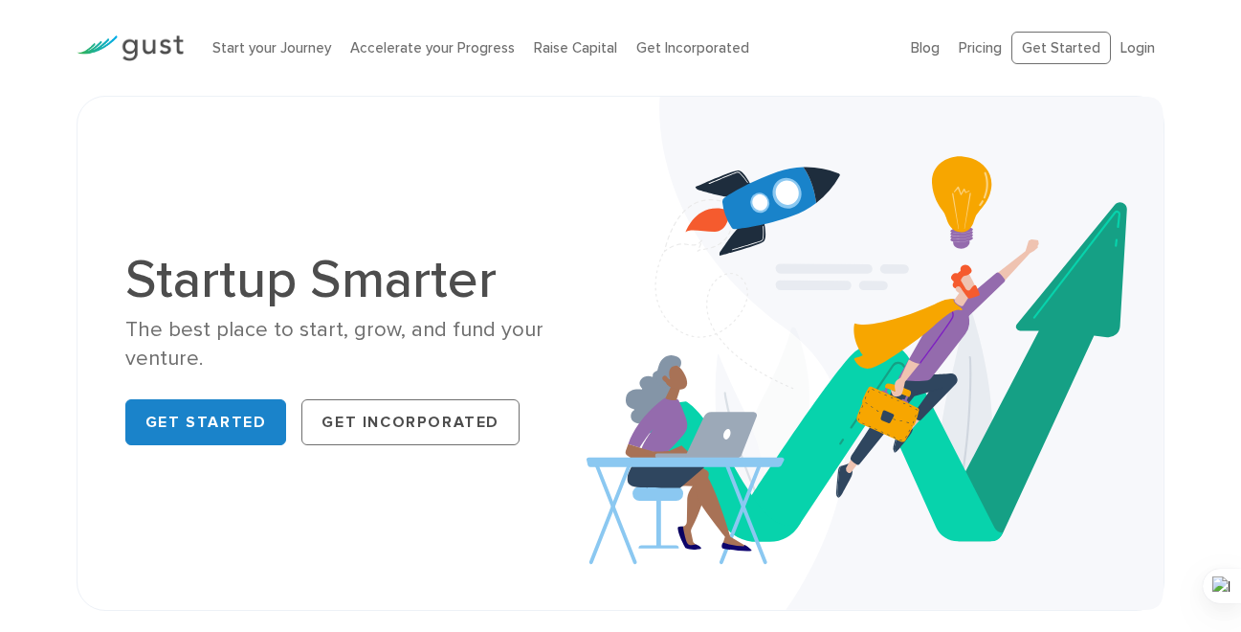 The width and height of the screenshot is (1241, 632). I want to click on a: Raise Capital, so click(575, 48).